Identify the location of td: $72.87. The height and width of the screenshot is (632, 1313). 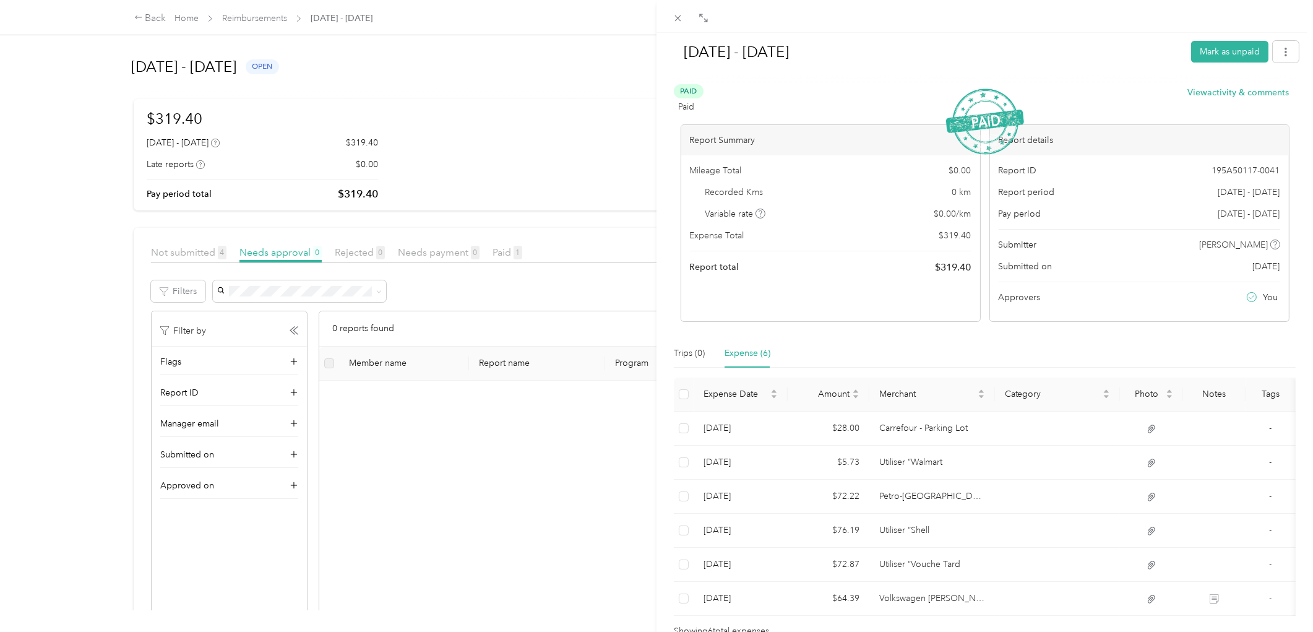
(828, 564).